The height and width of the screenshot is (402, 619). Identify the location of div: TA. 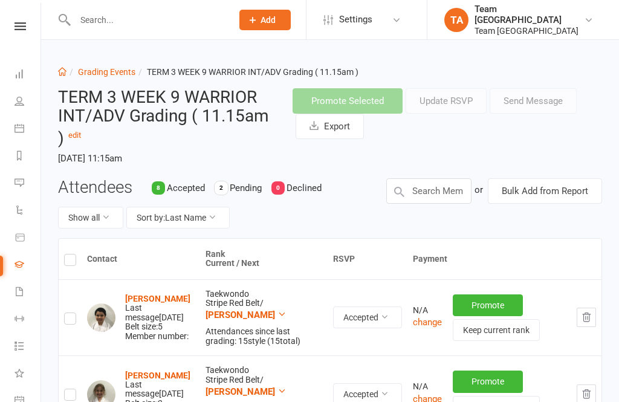
(456, 20).